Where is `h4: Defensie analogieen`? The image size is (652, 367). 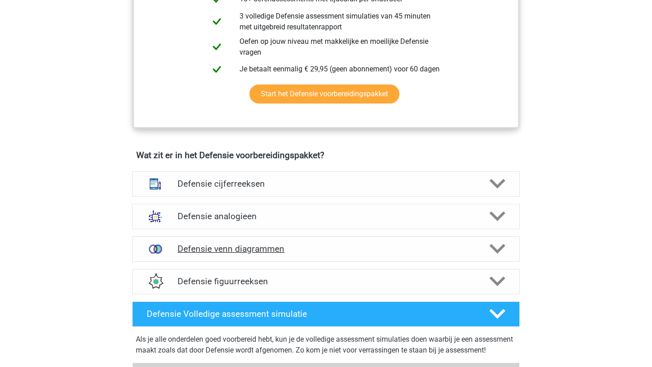
h4: Defensie analogieen is located at coordinates (325, 216).